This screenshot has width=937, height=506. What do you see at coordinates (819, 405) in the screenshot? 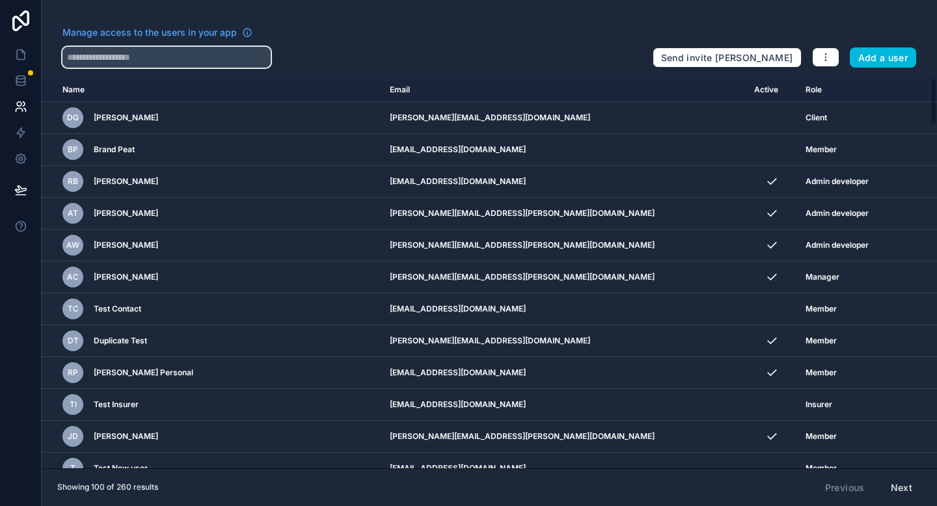
I see `span: Insurer` at bounding box center [819, 405].